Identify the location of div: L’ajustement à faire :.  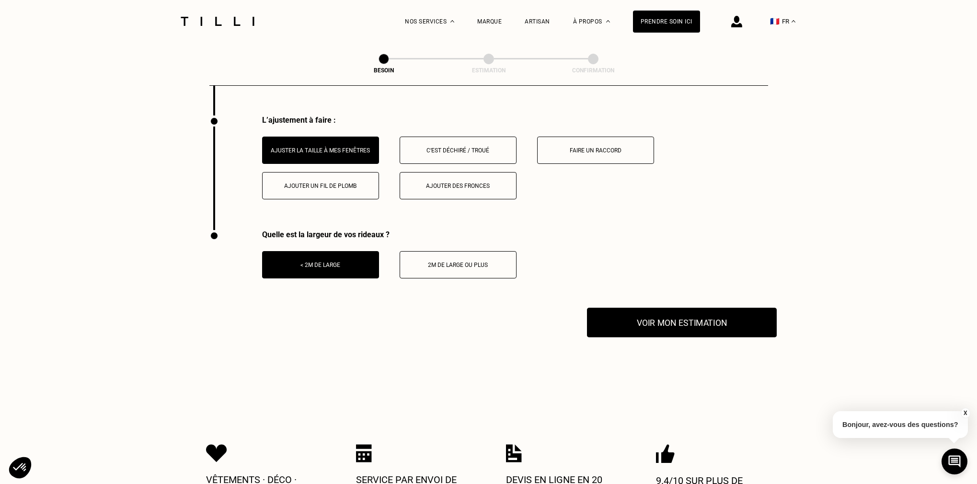
(515, 120).